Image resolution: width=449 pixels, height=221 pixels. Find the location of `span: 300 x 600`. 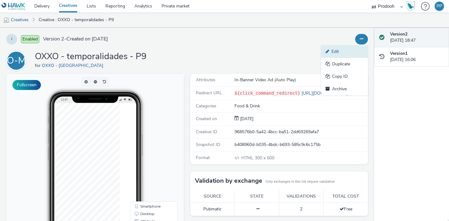

span: 300 x 600 is located at coordinates (258, 158).